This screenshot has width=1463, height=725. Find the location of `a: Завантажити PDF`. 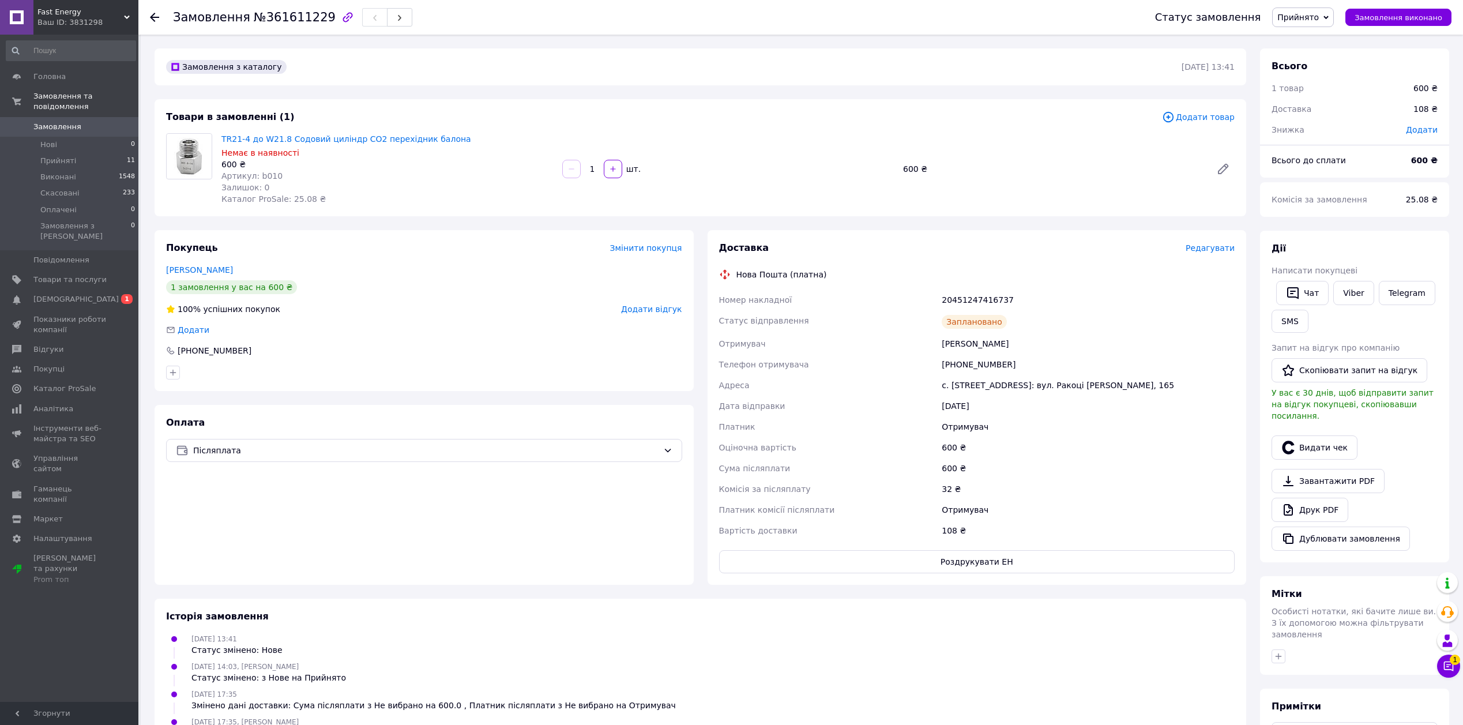

a: Завантажити PDF is located at coordinates (1328, 481).